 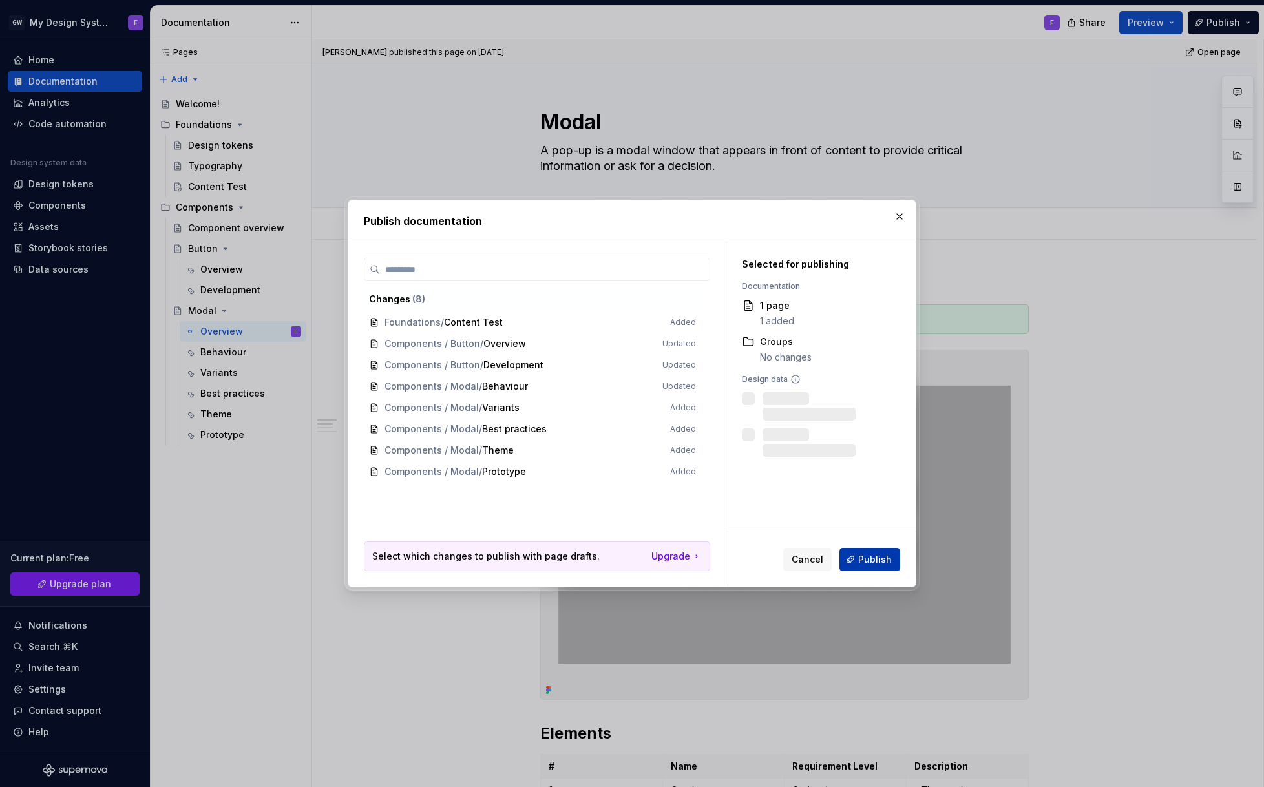 I want to click on div: Documentation, so click(x=817, y=286).